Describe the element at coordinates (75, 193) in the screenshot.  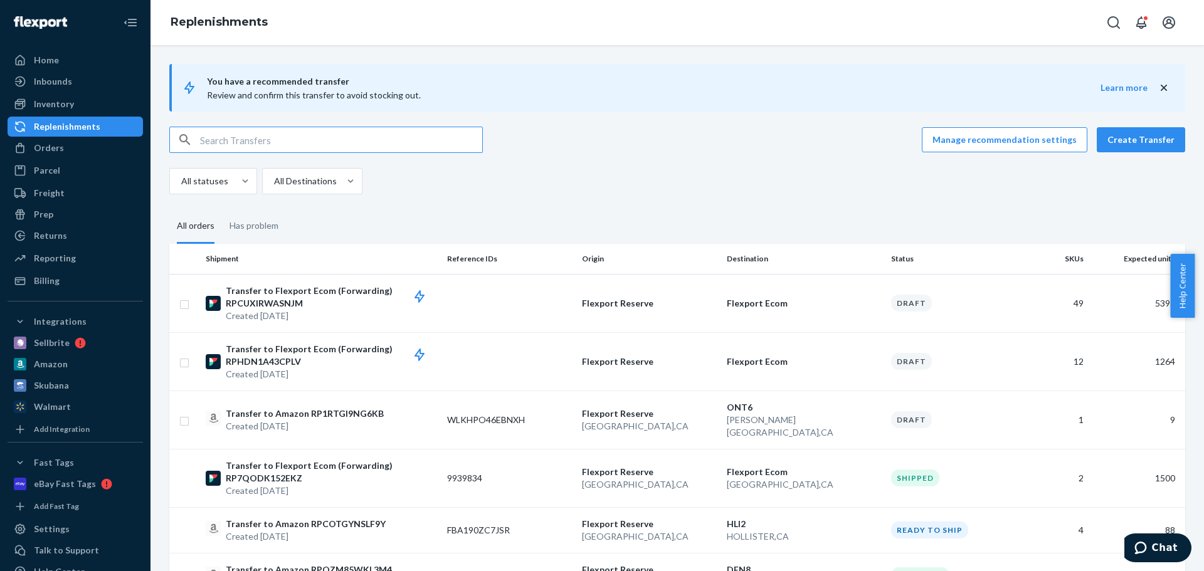
I see `a: Freight` at that location.